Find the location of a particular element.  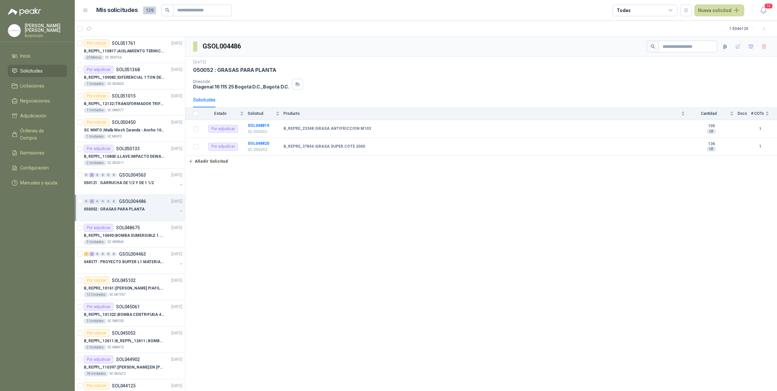

a: Configuración is located at coordinates (37, 168).